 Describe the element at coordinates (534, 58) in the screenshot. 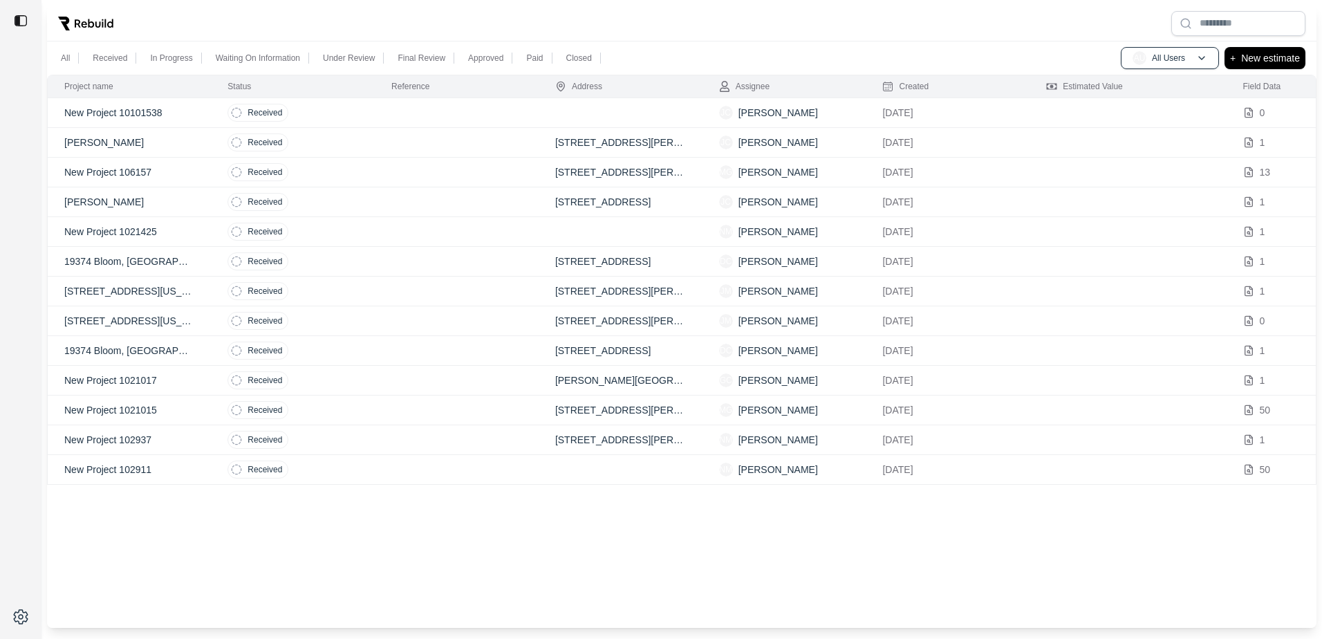

I see `p: Paid` at that location.